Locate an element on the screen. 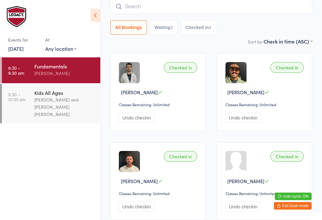 The width and height of the screenshot is (322, 220). button: All Bookings is located at coordinates (129, 27).